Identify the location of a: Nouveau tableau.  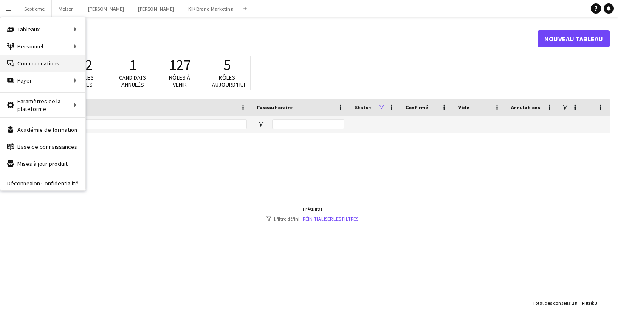
(574, 39).